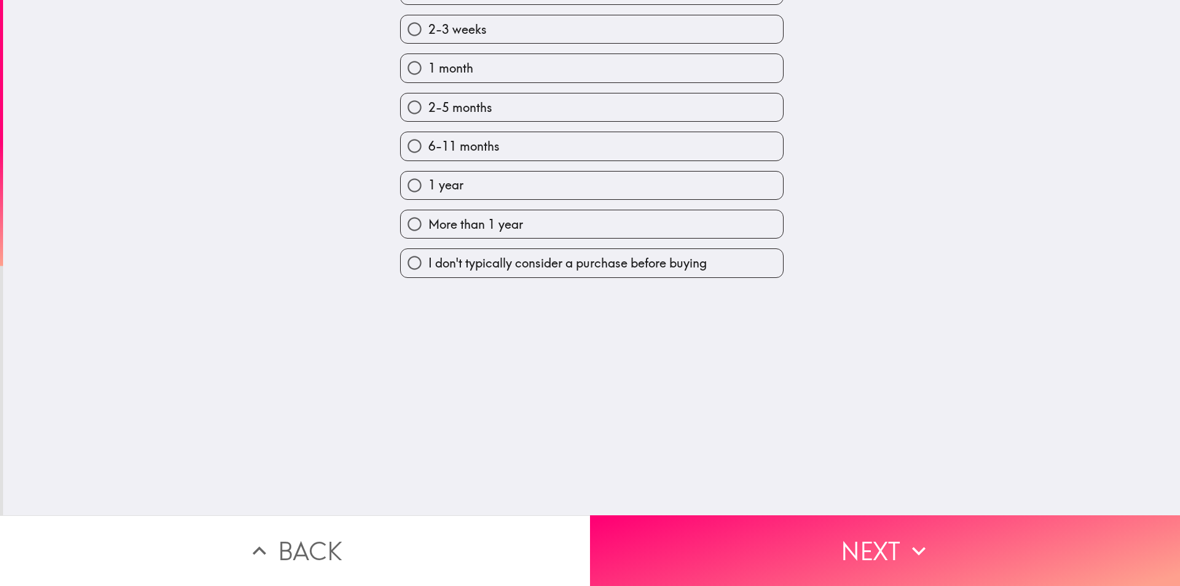 The image size is (1180, 586). I want to click on span: 1 year, so click(446, 185).